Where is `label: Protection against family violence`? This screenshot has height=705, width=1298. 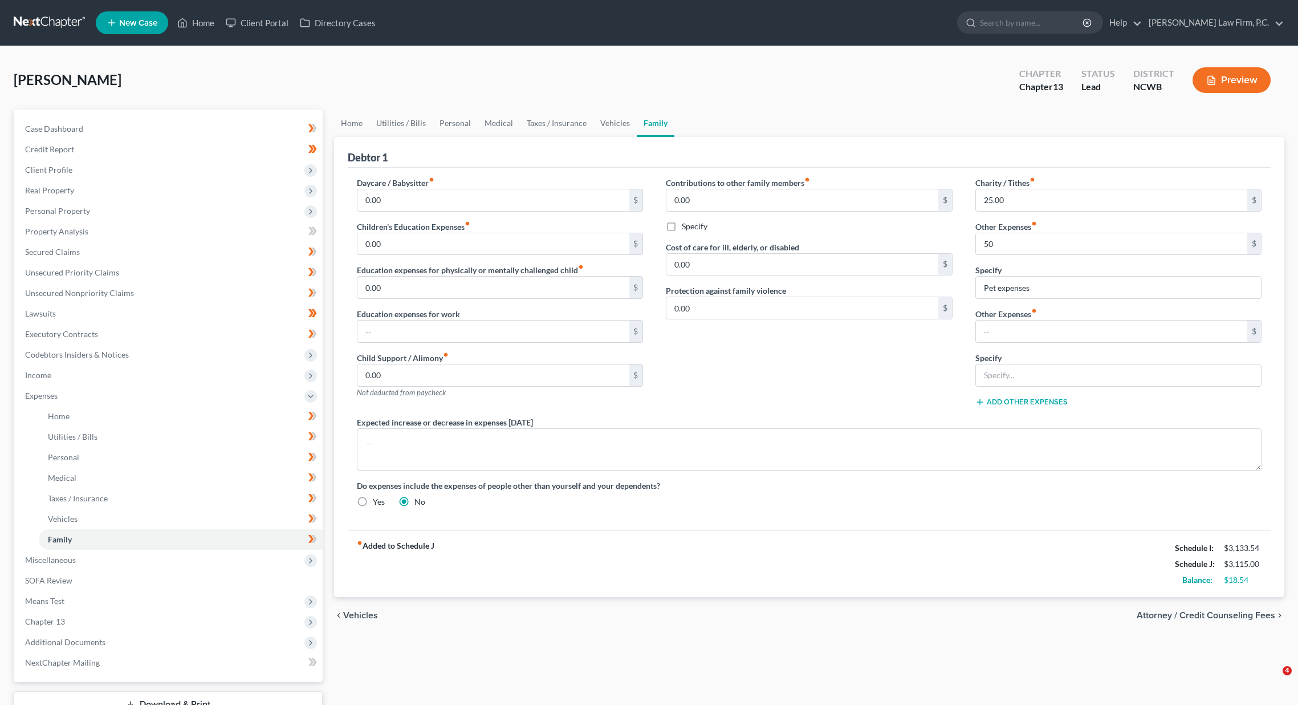 label: Protection against family violence is located at coordinates (726, 290).